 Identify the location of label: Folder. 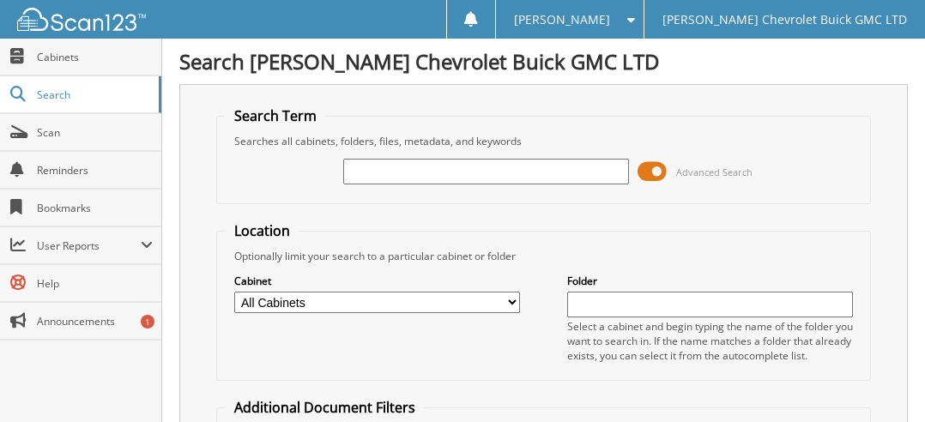
(710, 281).